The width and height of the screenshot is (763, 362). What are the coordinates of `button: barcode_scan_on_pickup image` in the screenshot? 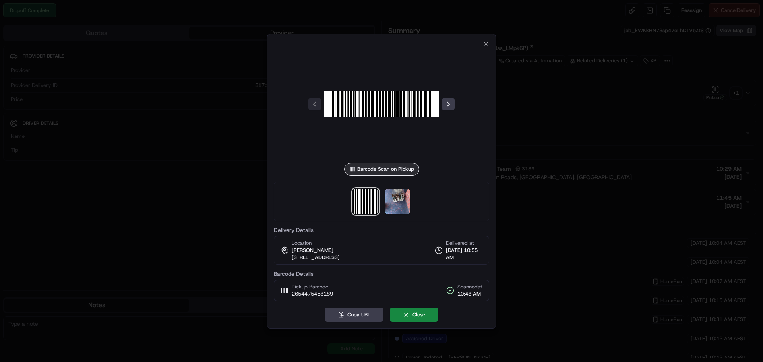 It's located at (366, 202).